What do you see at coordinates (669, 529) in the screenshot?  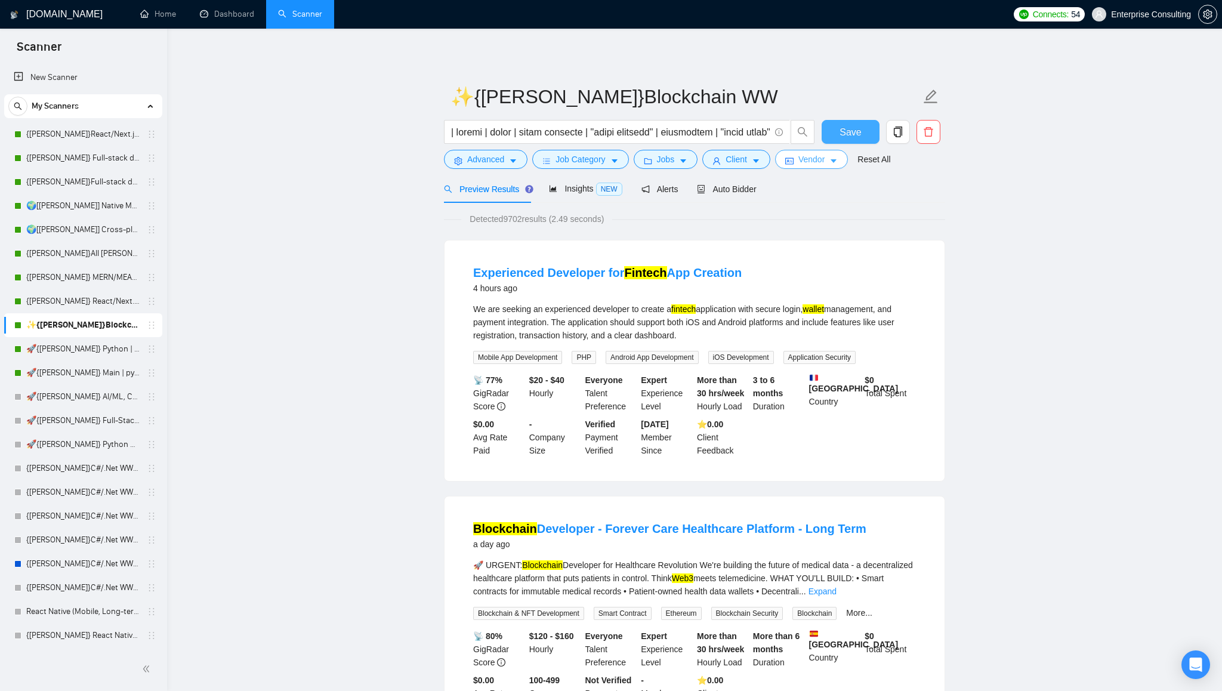 I see `a: BlockchainDeveloper - Forever Care Healthcare Platform - Long Term` at bounding box center [669, 529].